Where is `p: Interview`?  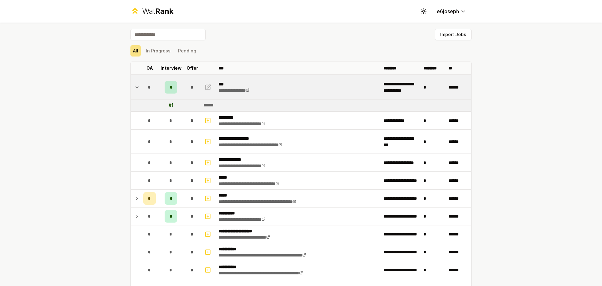 p: Interview is located at coordinates (171, 68).